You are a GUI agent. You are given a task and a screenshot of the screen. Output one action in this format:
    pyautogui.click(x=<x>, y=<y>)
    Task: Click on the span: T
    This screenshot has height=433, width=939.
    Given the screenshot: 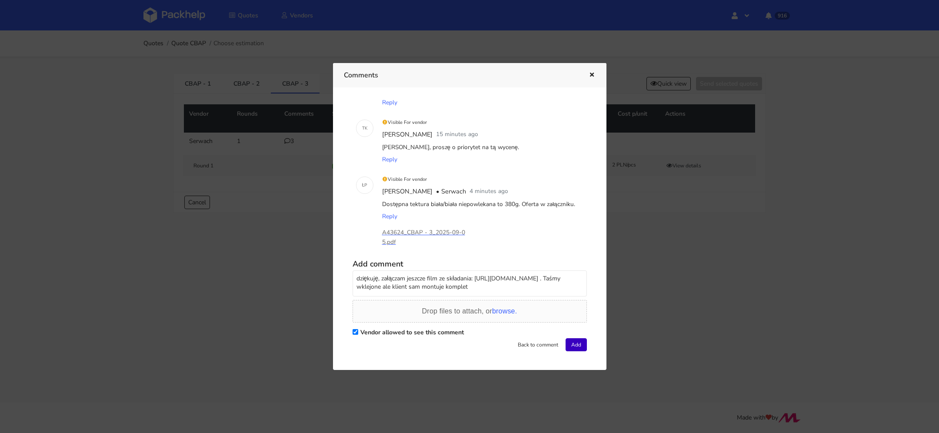 What is the action you would take?
    pyautogui.click(x=364, y=128)
    